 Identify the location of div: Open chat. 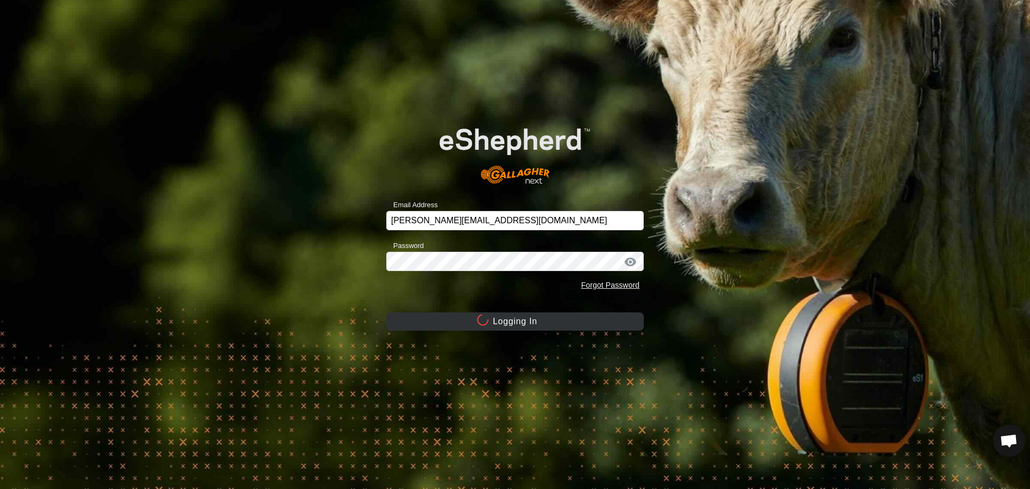
(1009, 440).